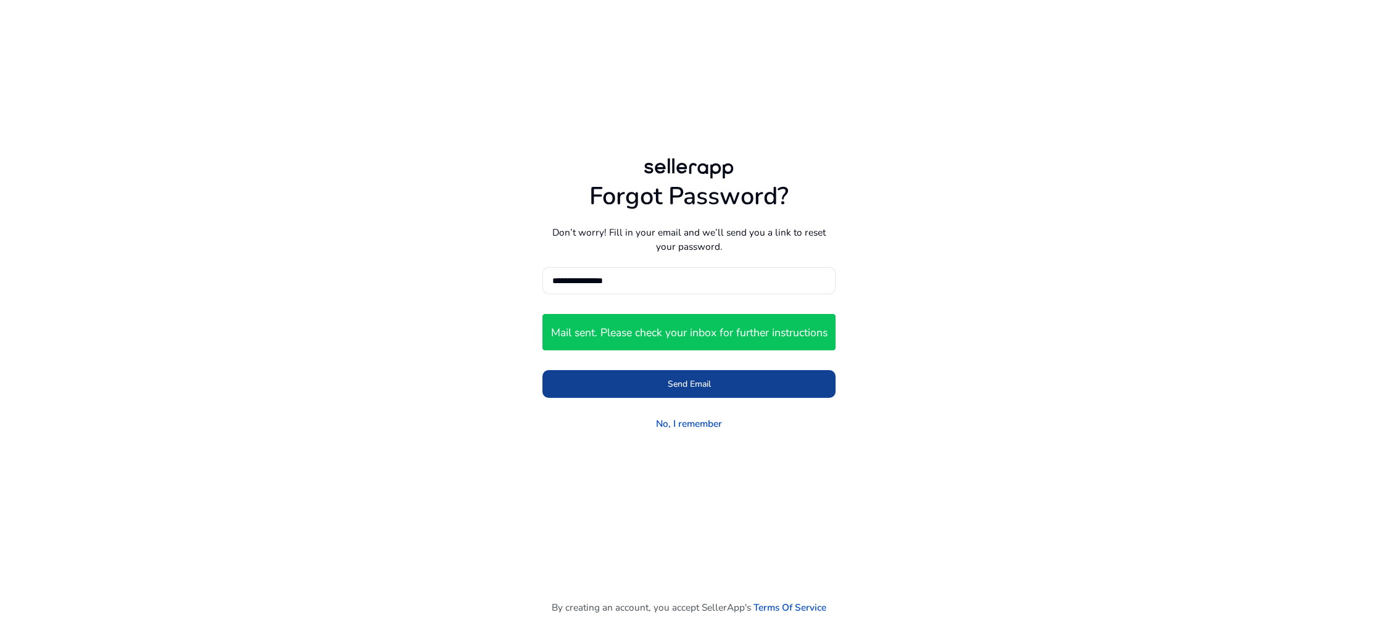 This screenshot has width=1378, height=623. I want to click on a: No, I remember, so click(689, 423).